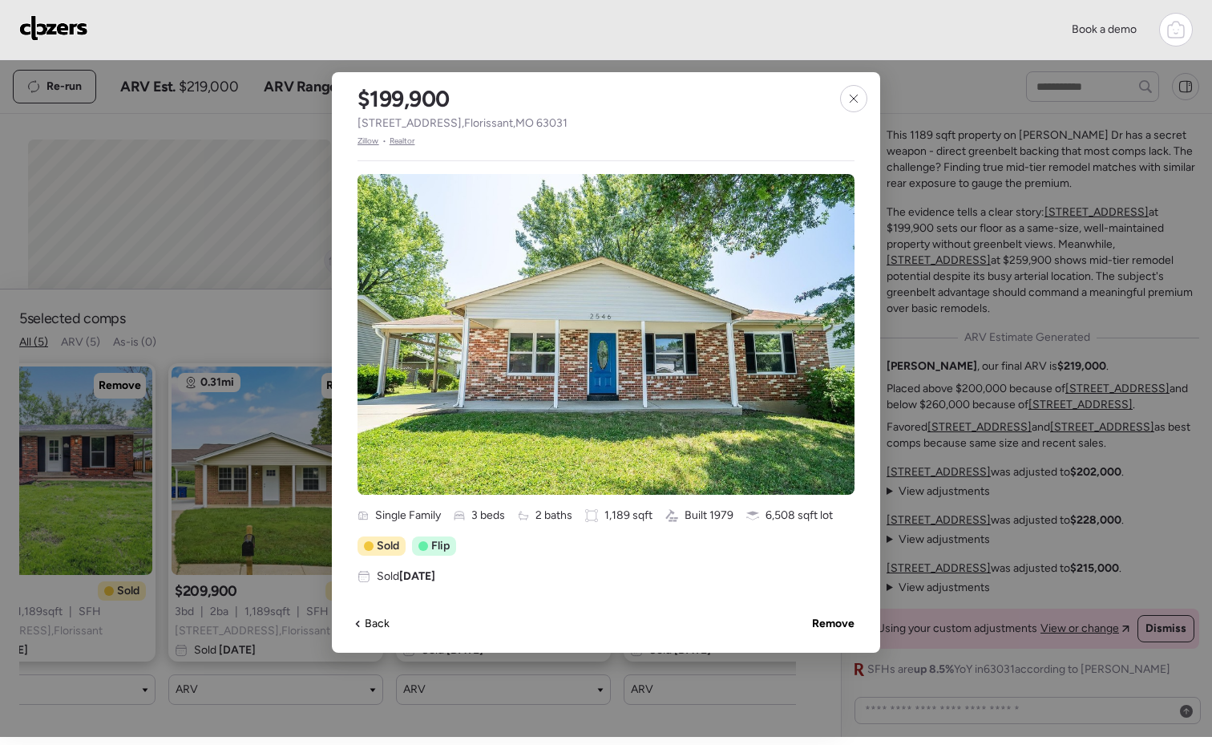  What do you see at coordinates (628, 515) in the screenshot?
I see `span: 1,189 sqft` at bounding box center [628, 515].